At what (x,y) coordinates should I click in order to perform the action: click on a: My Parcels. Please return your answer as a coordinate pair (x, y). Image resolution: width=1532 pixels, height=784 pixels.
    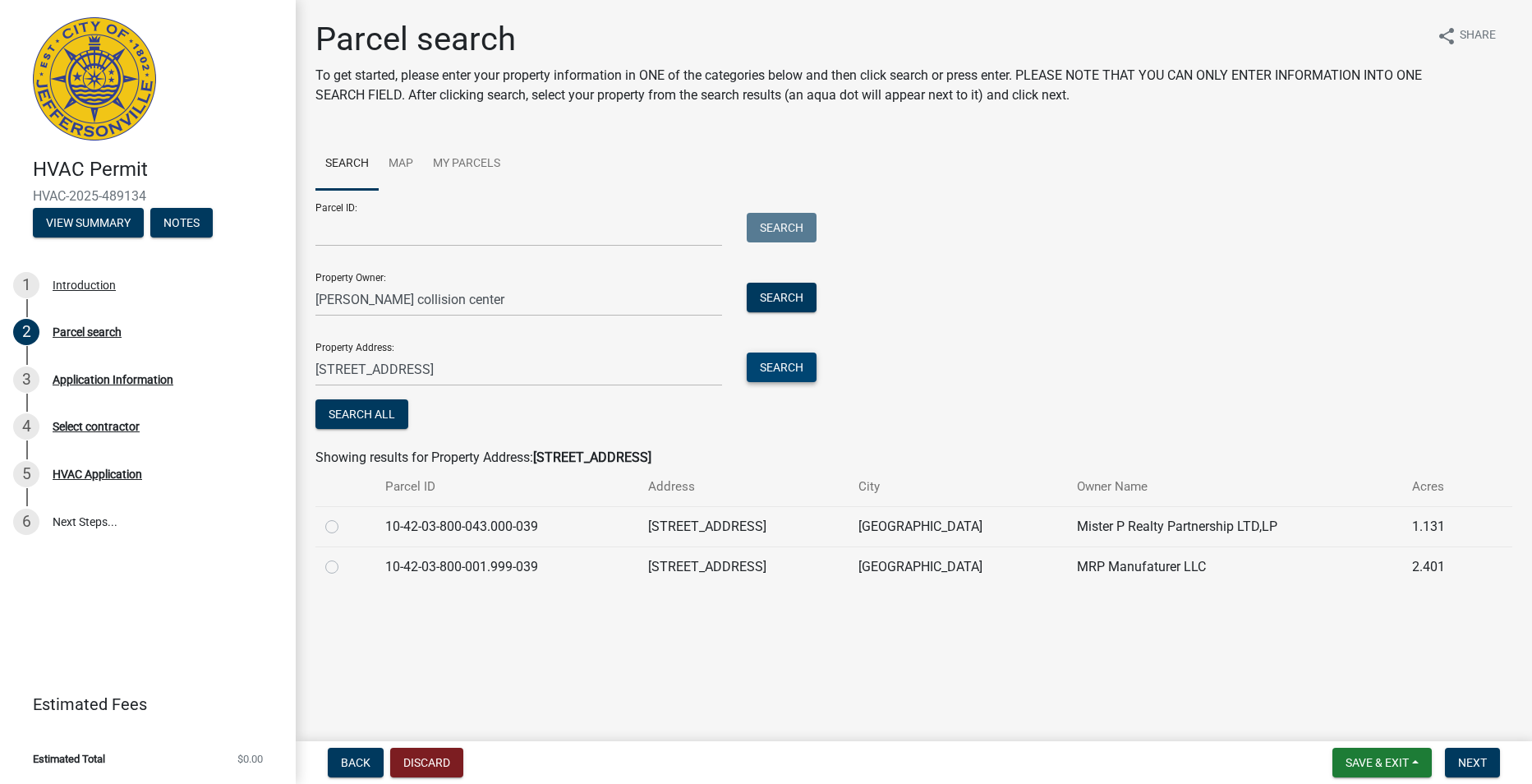
    Looking at the image, I should click on (467, 165).